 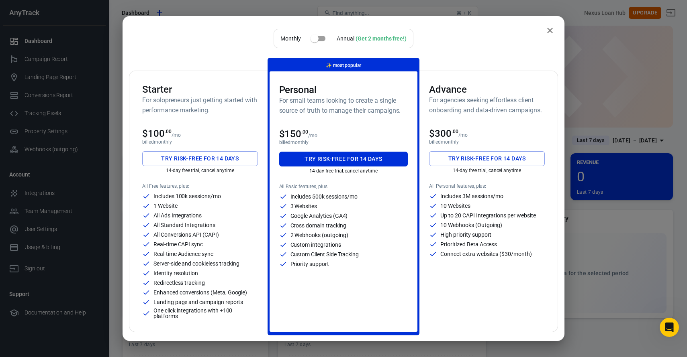 What do you see at coordinates (290, 39) in the screenshot?
I see `p: Monthly` at bounding box center [290, 39].